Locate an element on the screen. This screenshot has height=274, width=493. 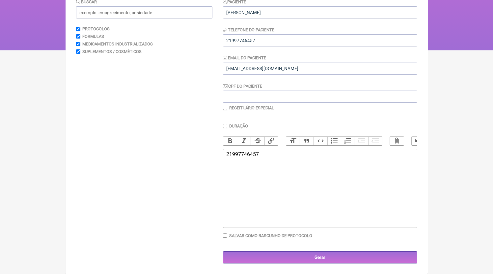
button: Increase Level is located at coordinates (375, 141).